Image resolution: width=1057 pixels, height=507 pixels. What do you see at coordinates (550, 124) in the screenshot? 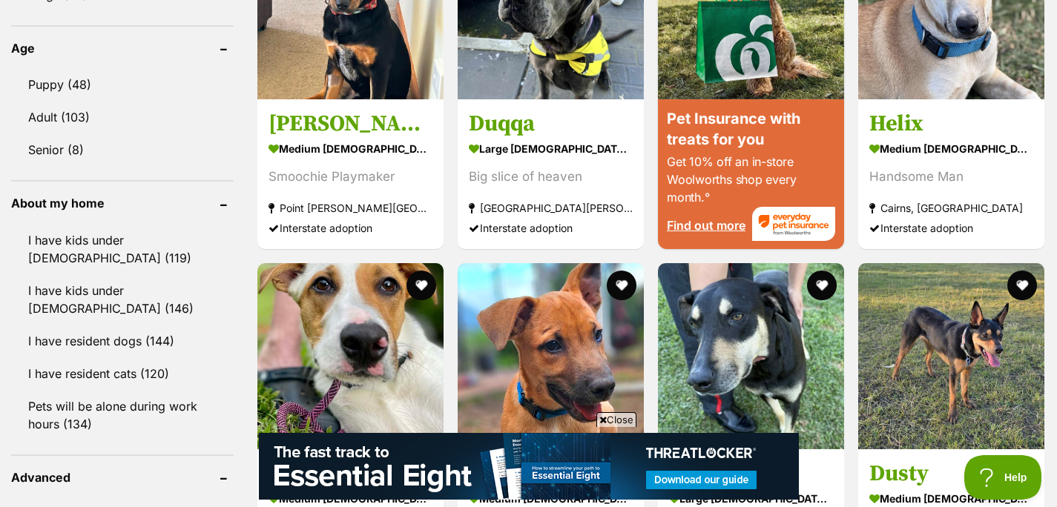
I see `h3: Duqqa` at bounding box center [550, 124].